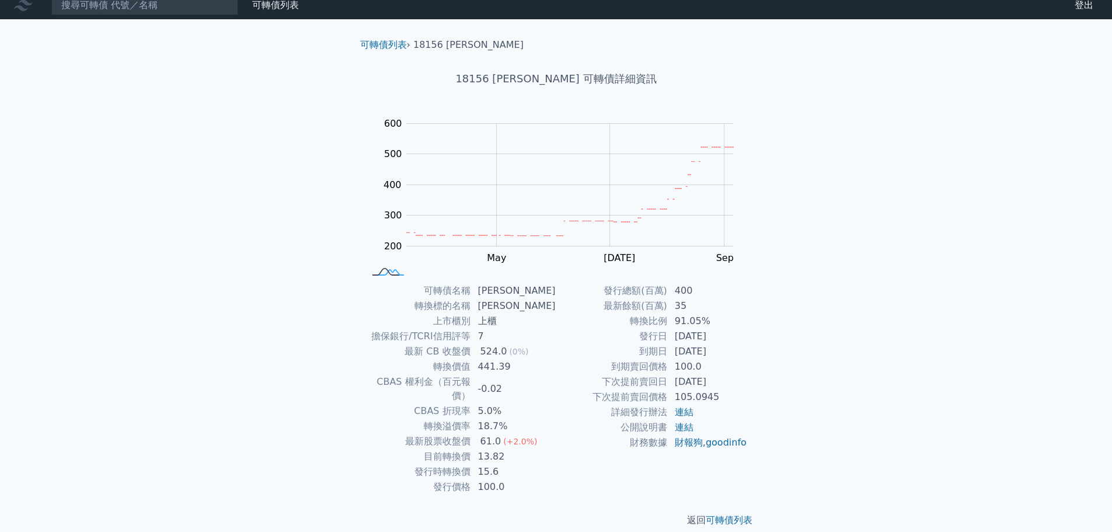  I want to click on td: 13.82, so click(514, 456).